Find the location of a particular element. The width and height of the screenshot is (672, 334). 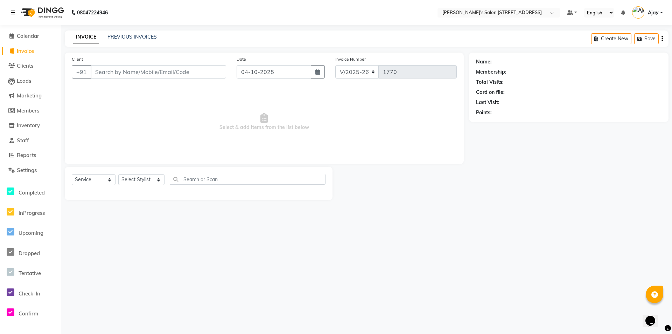

a: Reports is located at coordinates (30, 155).